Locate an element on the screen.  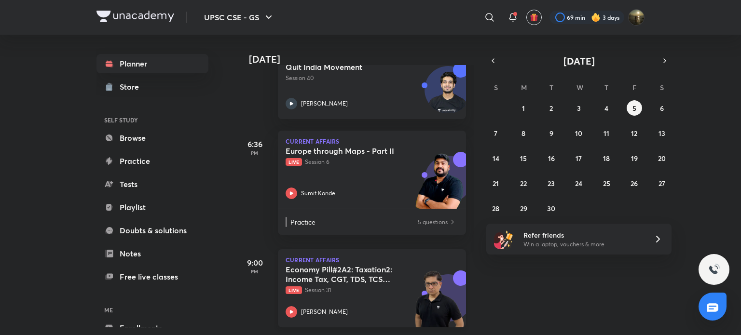
button: September 15, 2025 is located at coordinates (523, 158).